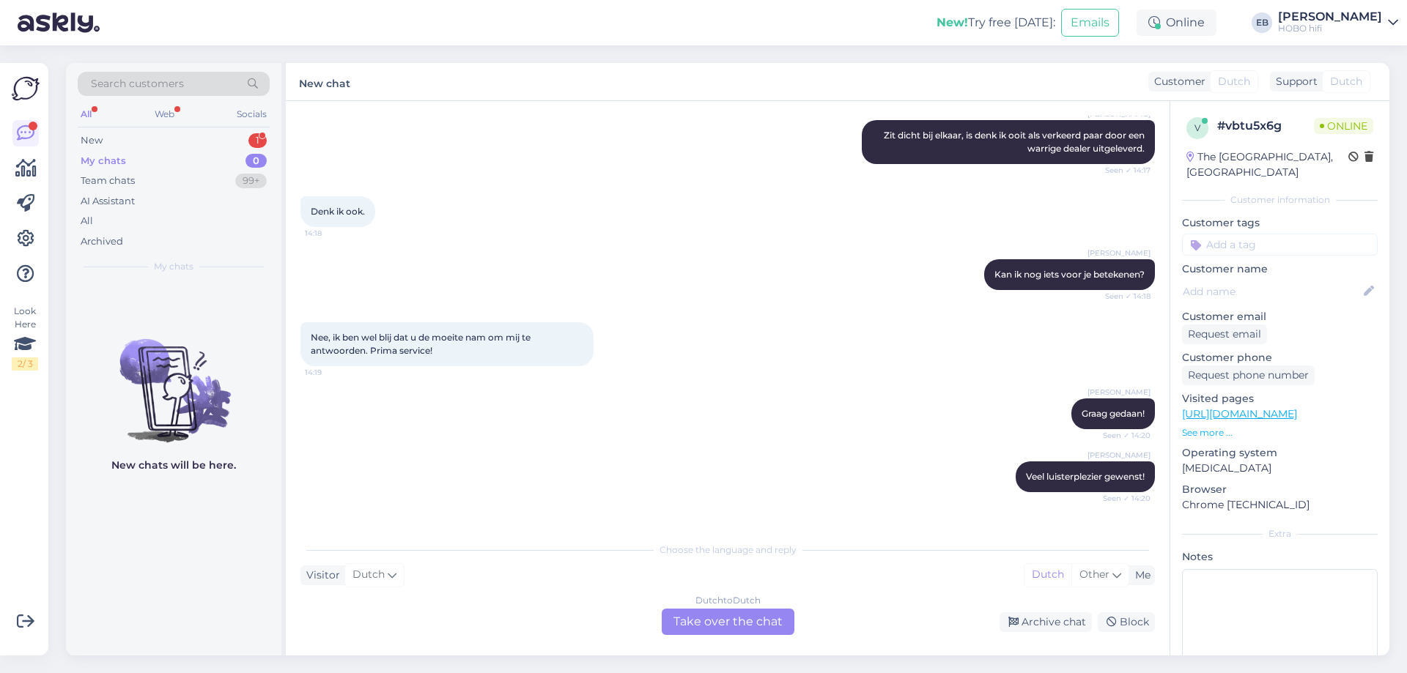  Describe the element at coordinates (25, 364) in the screenshot. I see `div: 2 / 3` at that location.